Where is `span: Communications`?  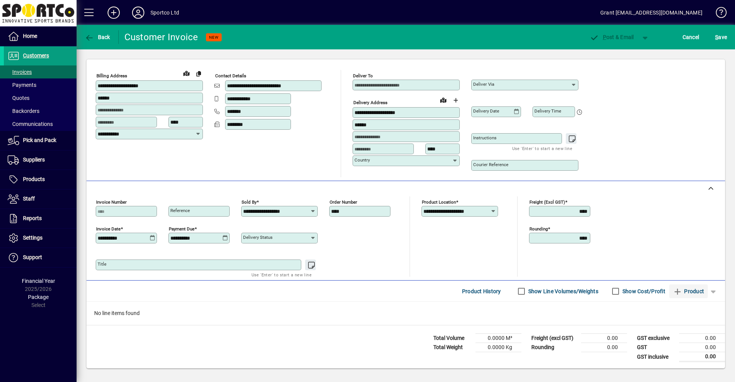
span: Communications is located at coordinates (30, 124).